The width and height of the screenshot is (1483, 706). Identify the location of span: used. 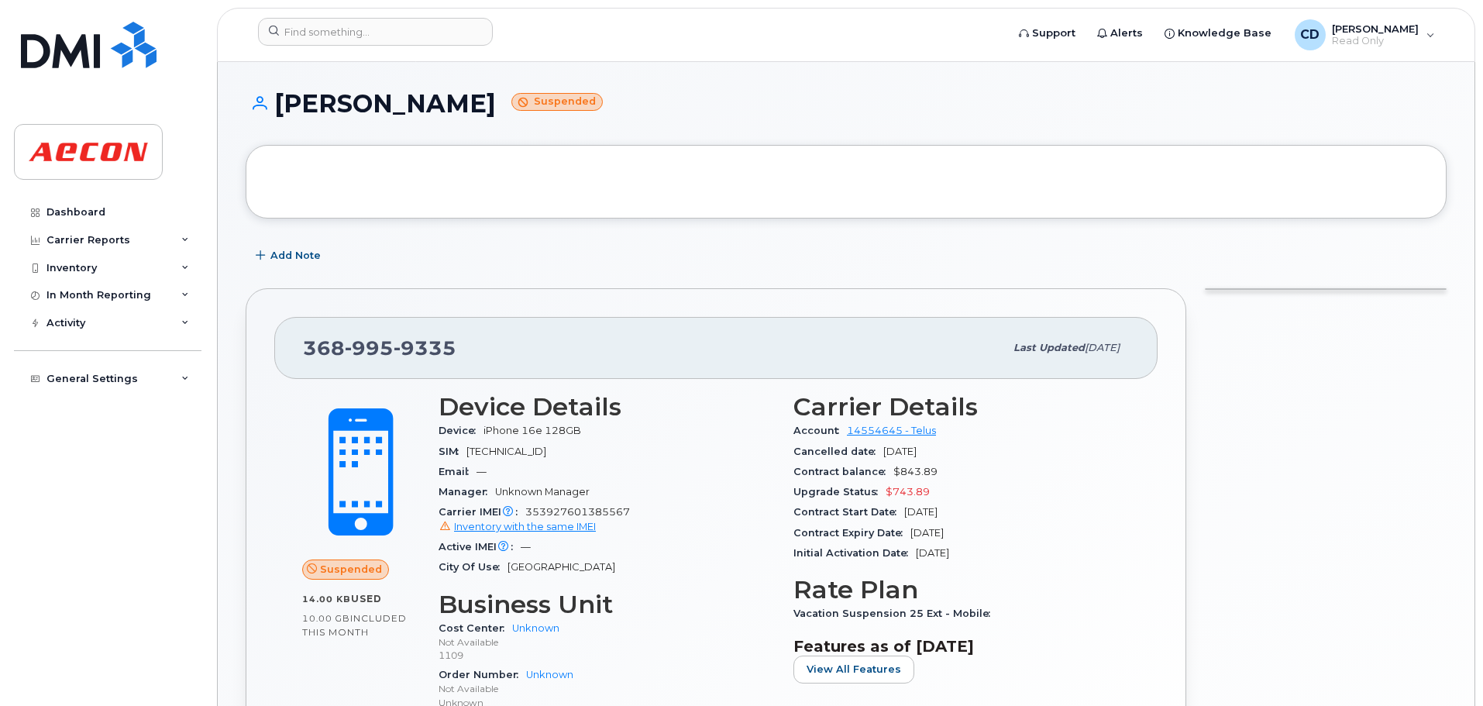
(367, 598).